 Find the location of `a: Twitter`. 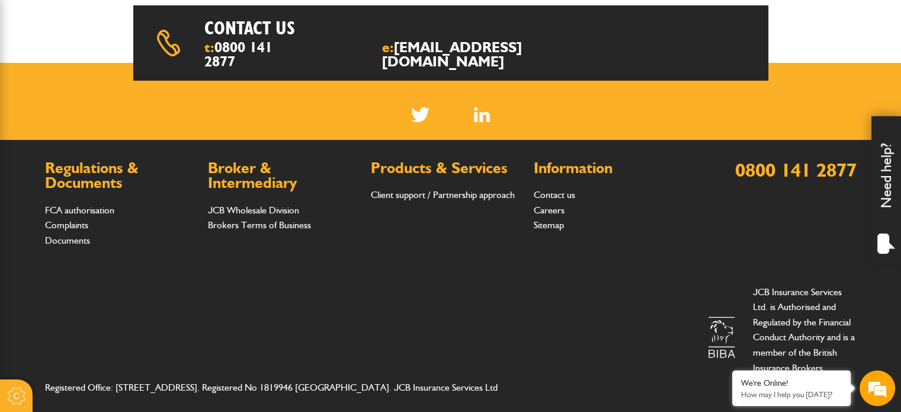

a: Twitter is located at coordinates (420, 114).